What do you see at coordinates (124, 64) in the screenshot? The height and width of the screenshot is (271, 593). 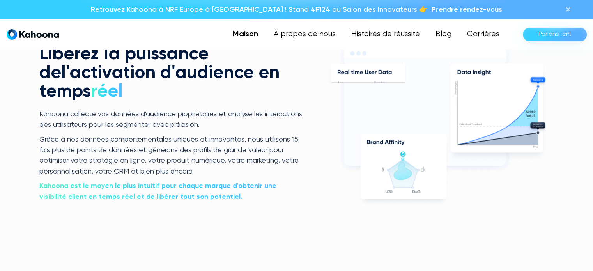 I see `font: Libérez la puissance de` at bounding box center [124, 64].